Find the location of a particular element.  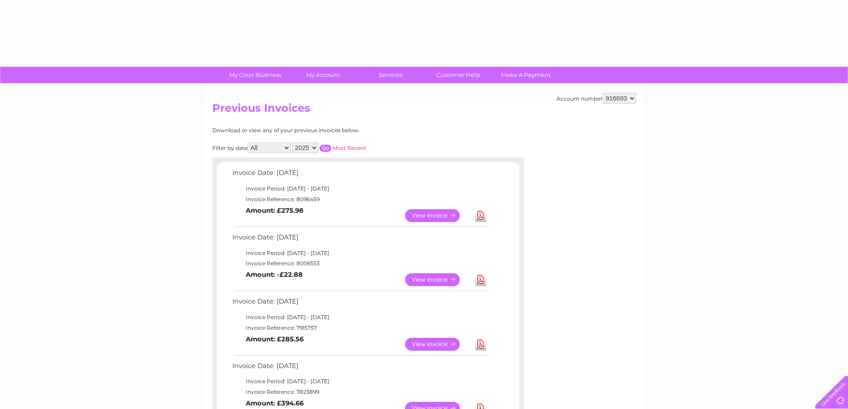

b: Amount: £275.98 is located at coordinates (275, 210).